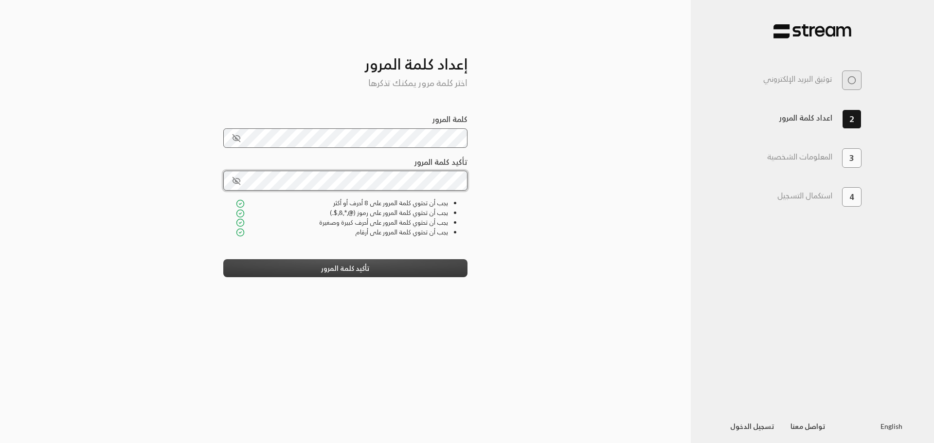 This screenshot has width=934, height=443. What do you see at coordinates (808, 425) in the screenshot?
I see `button: تواصل معنا` at bounding box center [808, 425].